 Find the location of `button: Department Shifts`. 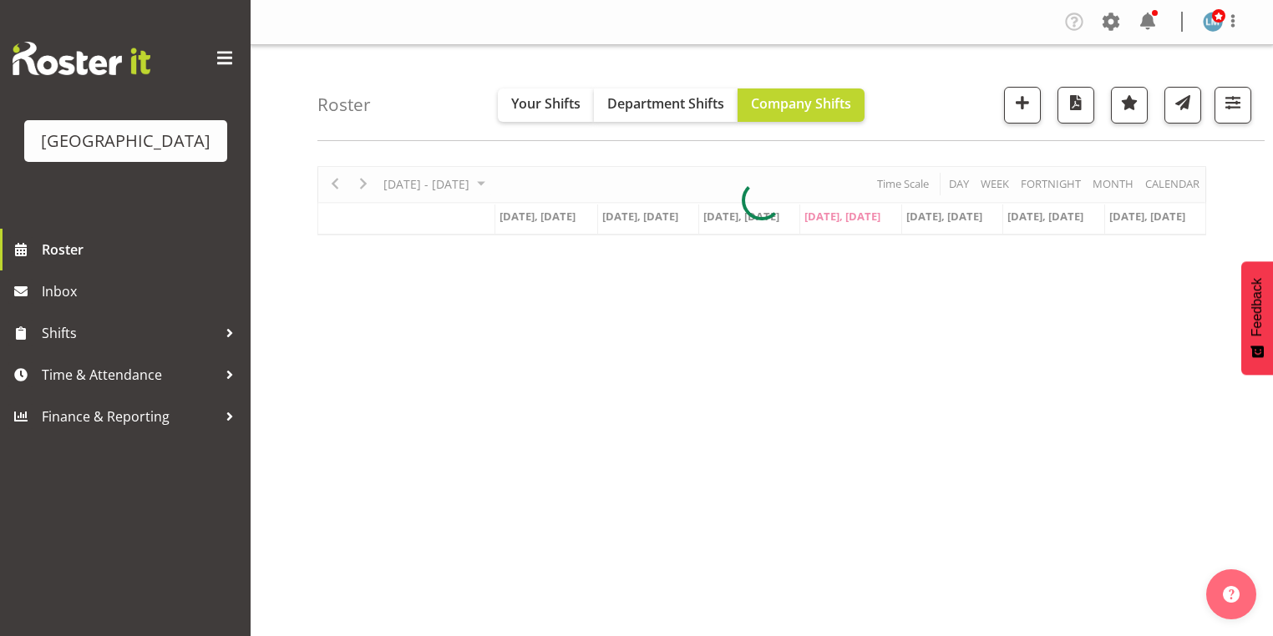

button: Department Shifts is located at coordinates (666, 105).